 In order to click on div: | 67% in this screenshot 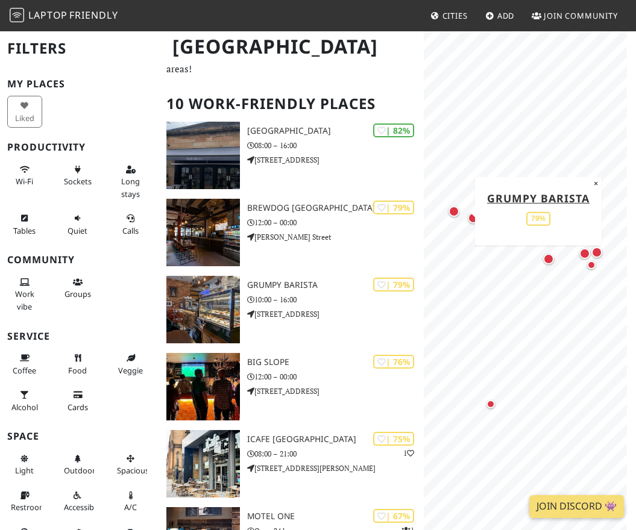, I will do `click(394, 516)`.